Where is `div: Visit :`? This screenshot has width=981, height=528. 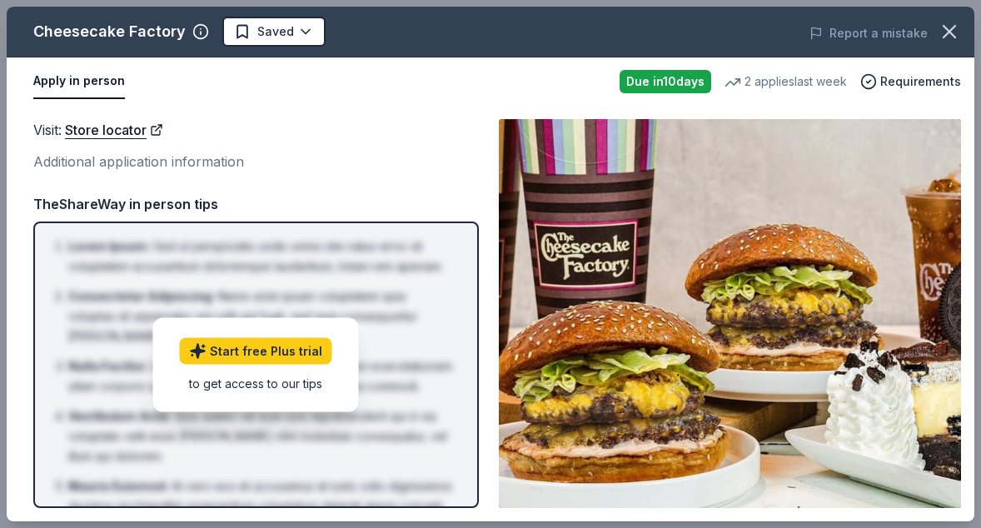
div: Visit : is located at coordinates (256, 130).